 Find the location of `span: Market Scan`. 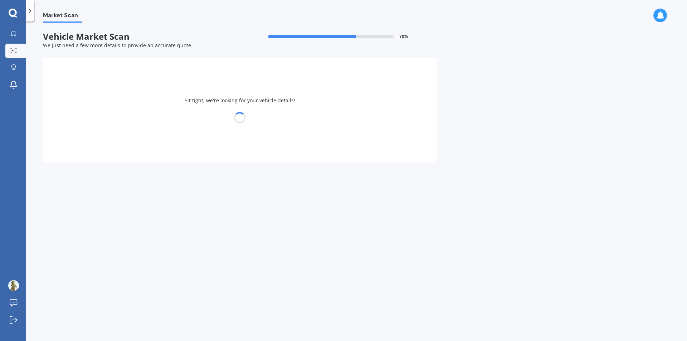

span: Market Scan is located at coordinates (63, 16).